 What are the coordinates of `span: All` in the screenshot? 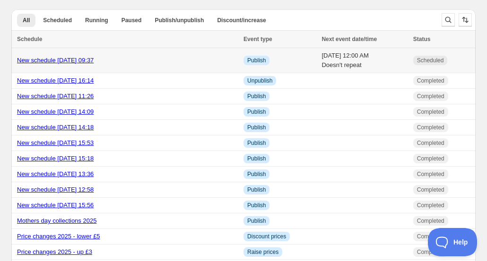 It's located at (26, 20).